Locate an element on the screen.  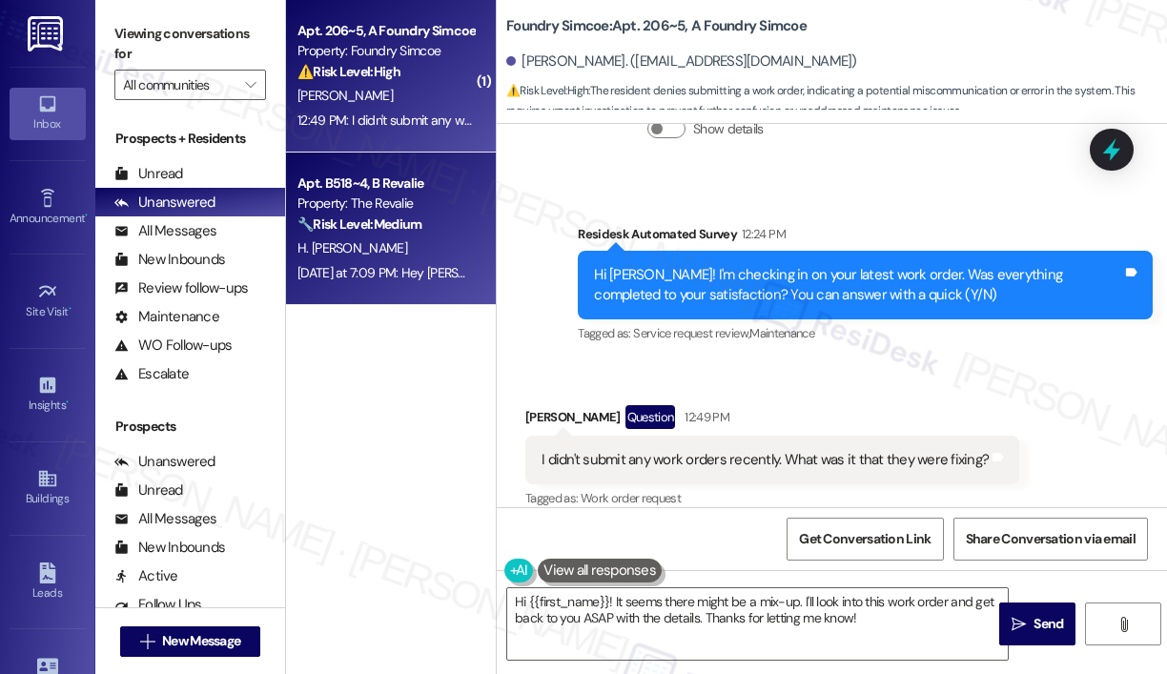
div: Apt. B518~4, B Revalie is located at coordinates (385, 183).